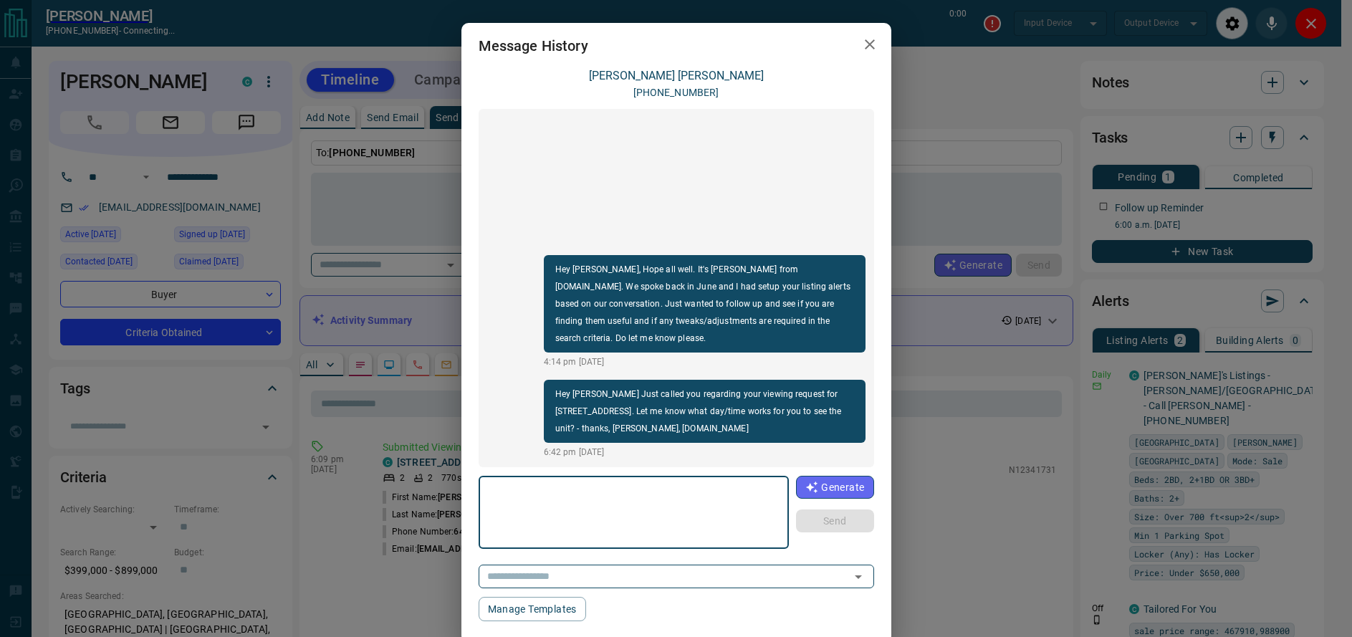  What do you see at coordinates (533, 46) in the screenshot?
I see `h2: Message History` at bounding box center [533, 46].